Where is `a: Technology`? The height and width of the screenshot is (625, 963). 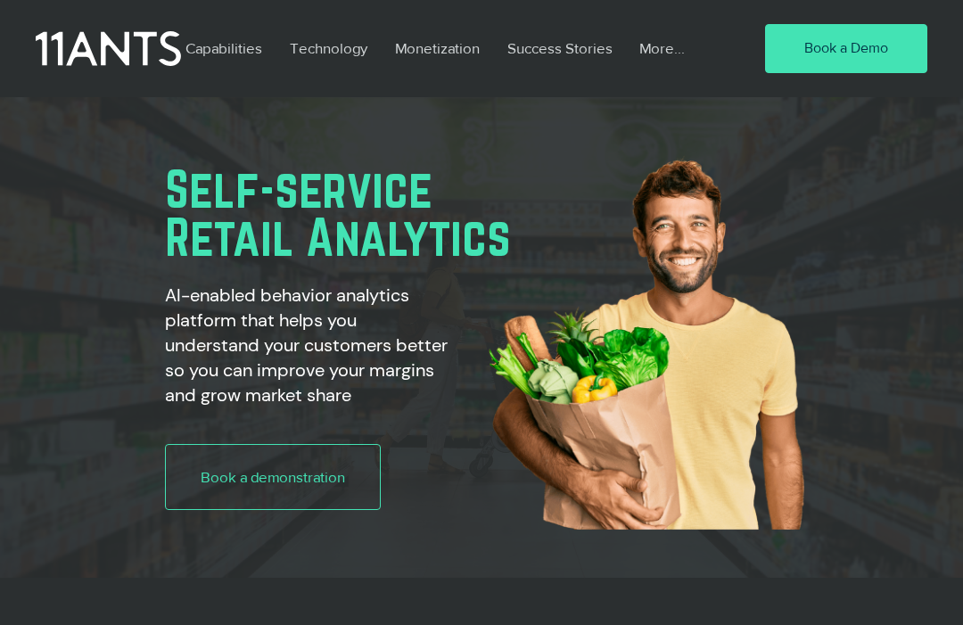 a: Technology is located at coordinates (329, 48).